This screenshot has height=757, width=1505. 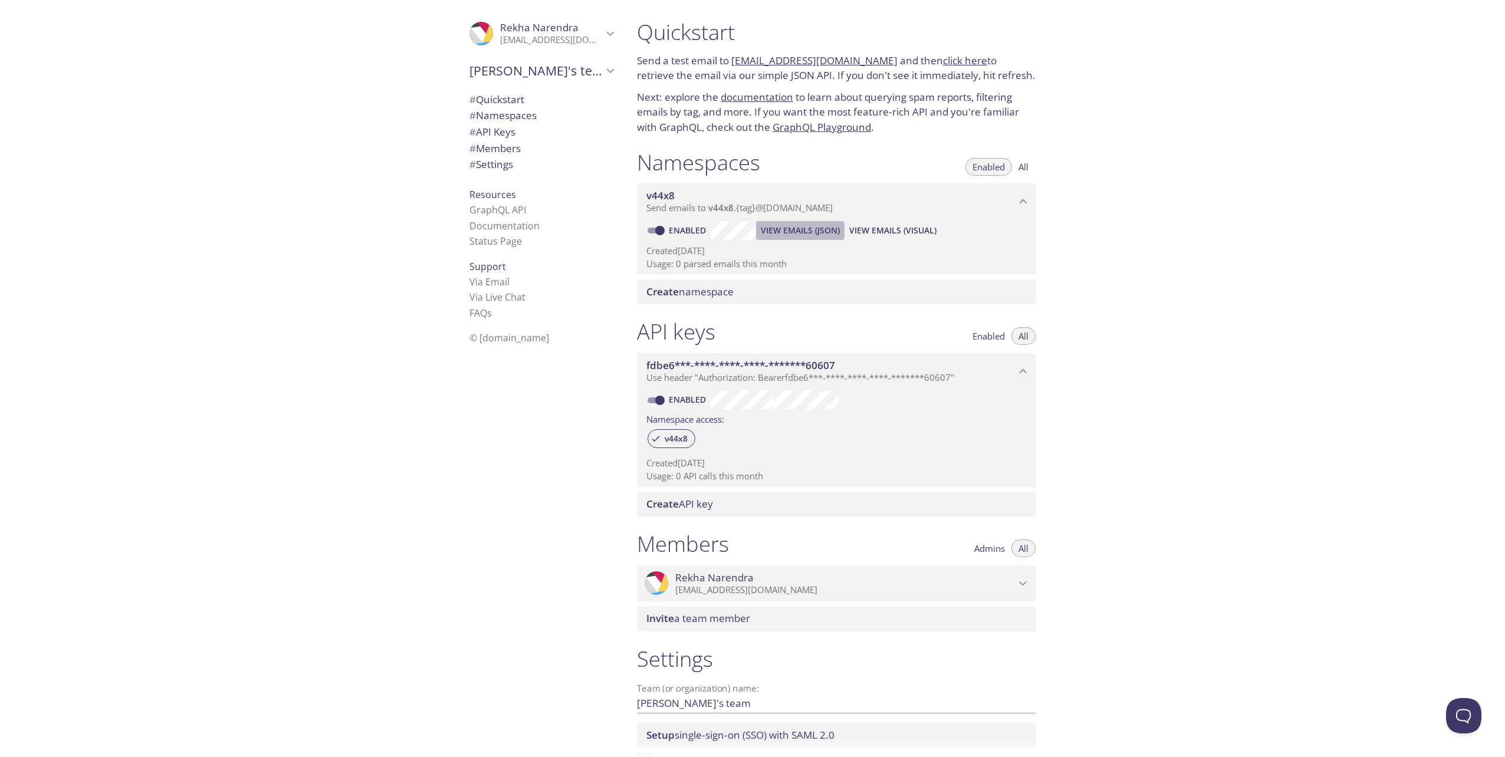 I want to click on div: v44x8, so click(x=671, y=439).